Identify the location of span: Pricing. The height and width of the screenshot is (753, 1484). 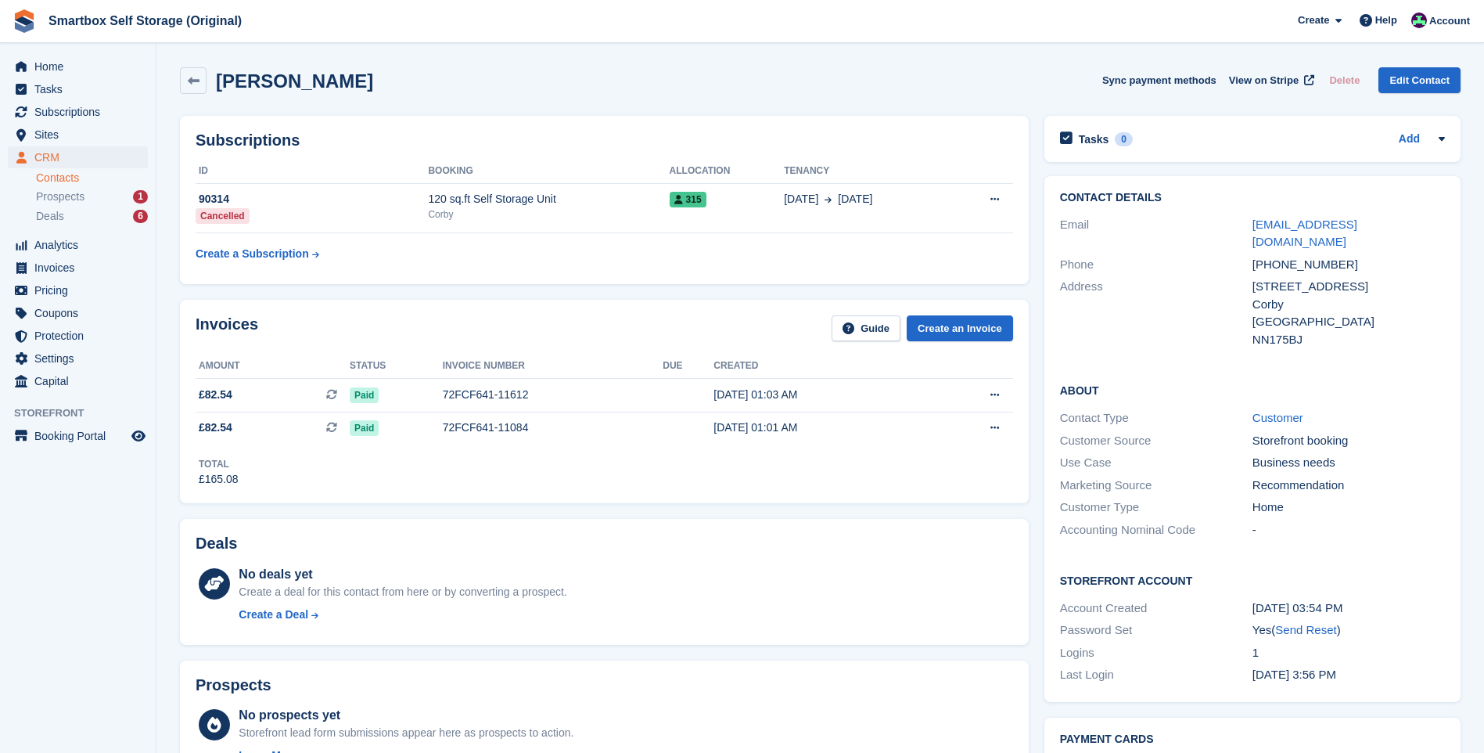
(81, 290).